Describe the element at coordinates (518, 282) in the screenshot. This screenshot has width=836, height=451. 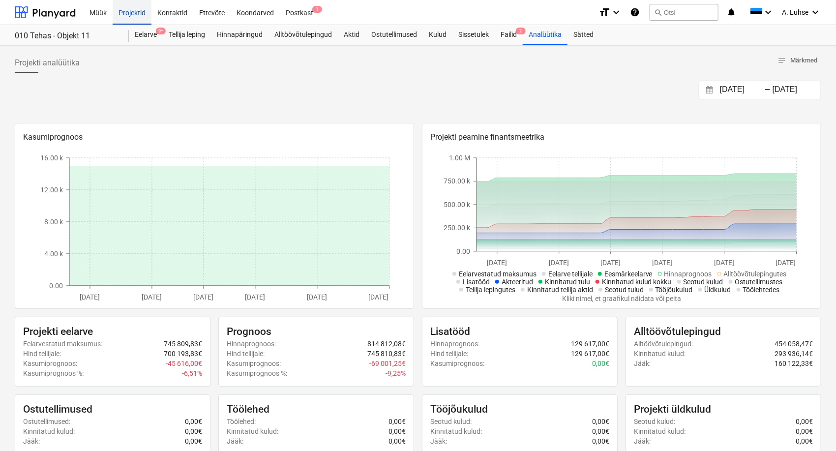
I see `span: Akteeritud` at that location.